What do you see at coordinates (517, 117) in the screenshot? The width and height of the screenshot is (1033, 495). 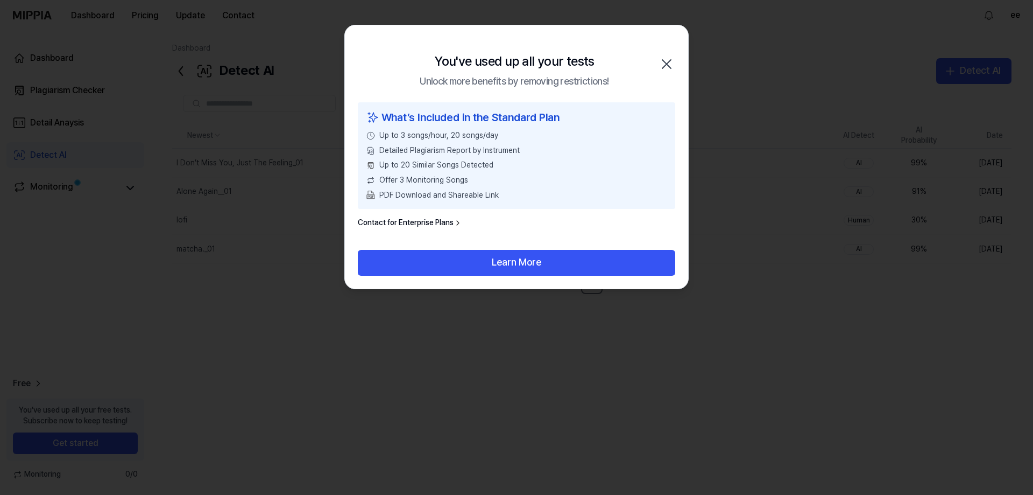 I see `div: What’s Included in the Standard Plan` at bounding box center [517, 117].